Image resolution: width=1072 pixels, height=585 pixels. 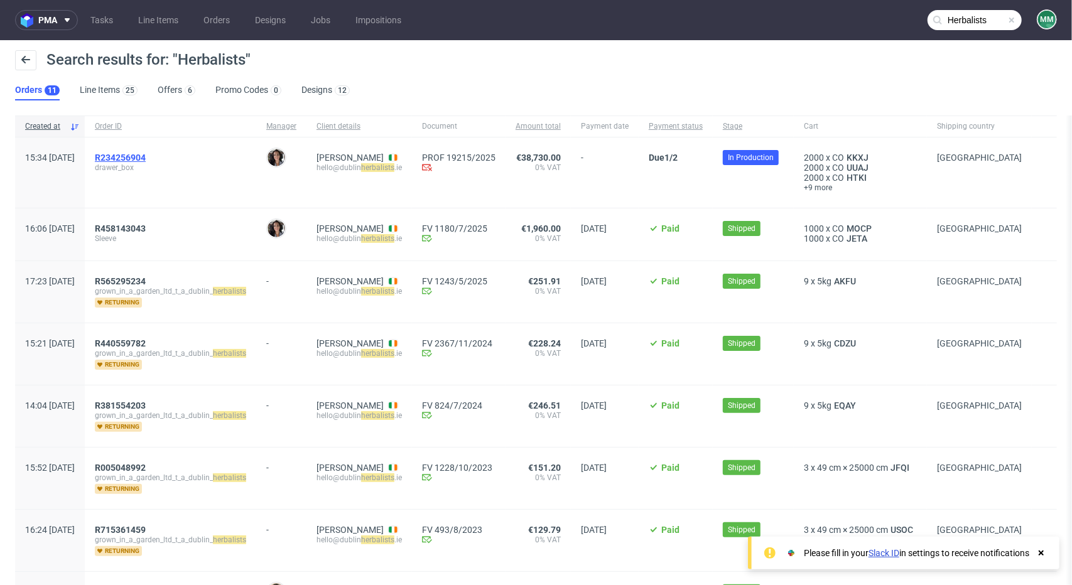 I want to click on img: Slack, so click(x=791, y=553).